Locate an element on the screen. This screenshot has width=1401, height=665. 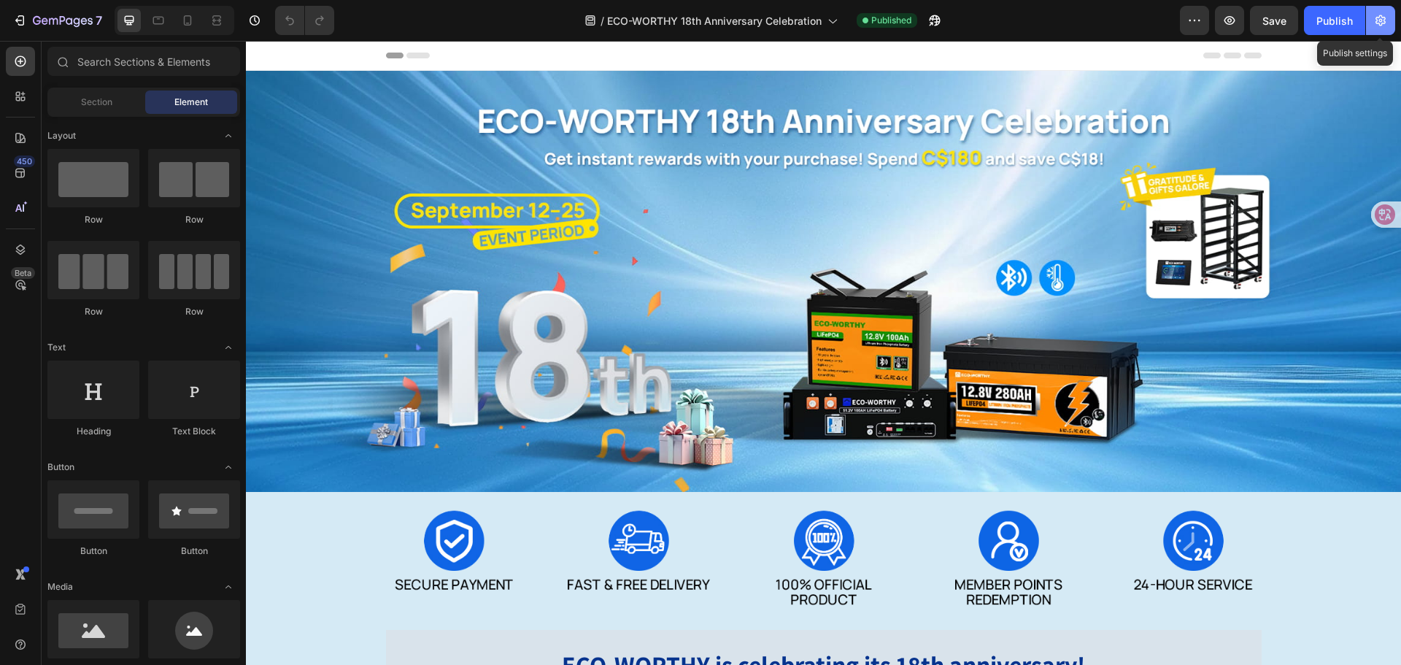
input: Search Sections & Elements is located at coordinates (144, 61).